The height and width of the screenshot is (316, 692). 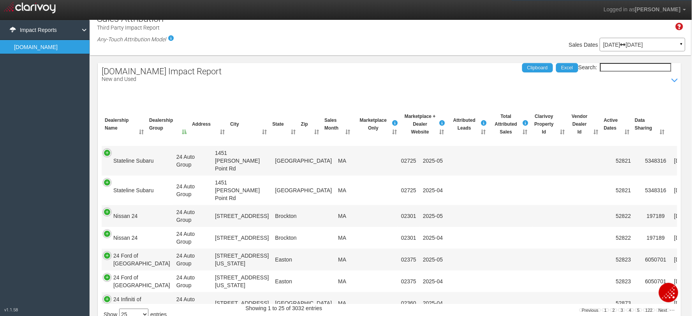 What do you see at coordinates (168, 124) in the screenshot?
I see `th: Dealership Group: activate to sort column descending` at bounding box center [168, 124].